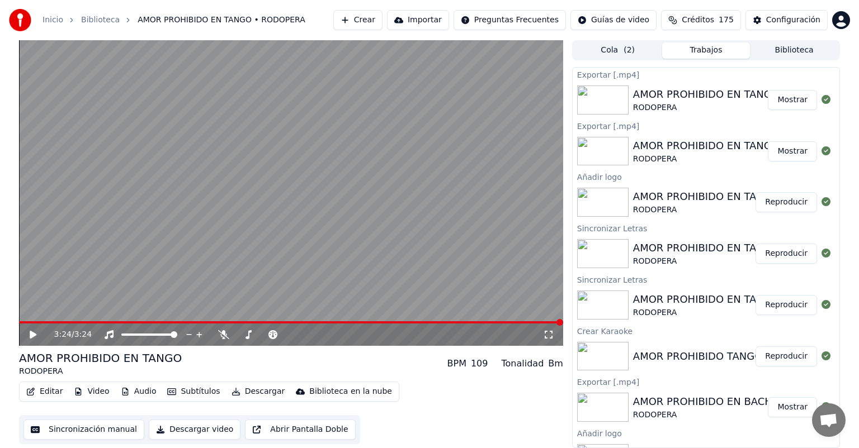 This screenshot has height=448, width=859. What do you see at coordinates (698, 20) in the screenshot?
I see `span: Créditos` at bounding box center [698, 20].